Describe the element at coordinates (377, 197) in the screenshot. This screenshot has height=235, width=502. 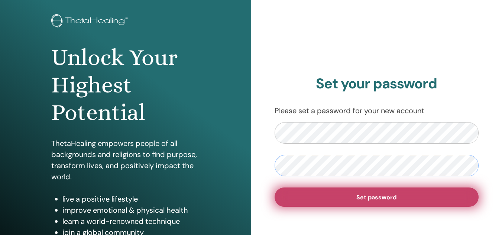
I see `button: Set password` at that location.